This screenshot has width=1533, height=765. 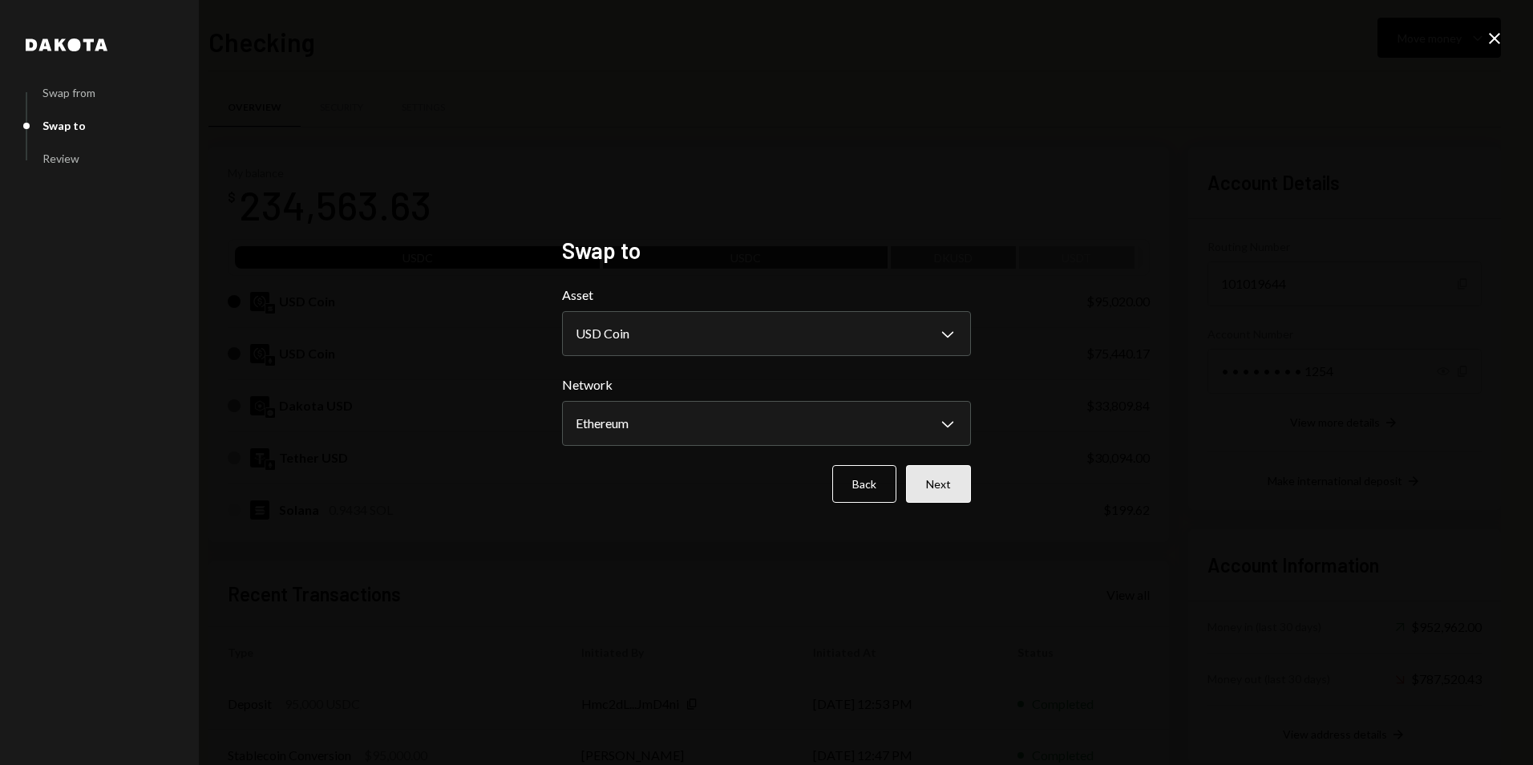 What do you see at coordinates (767, 385) in the screenshot?
I see `label: Network` at bounding box center [767, 385].